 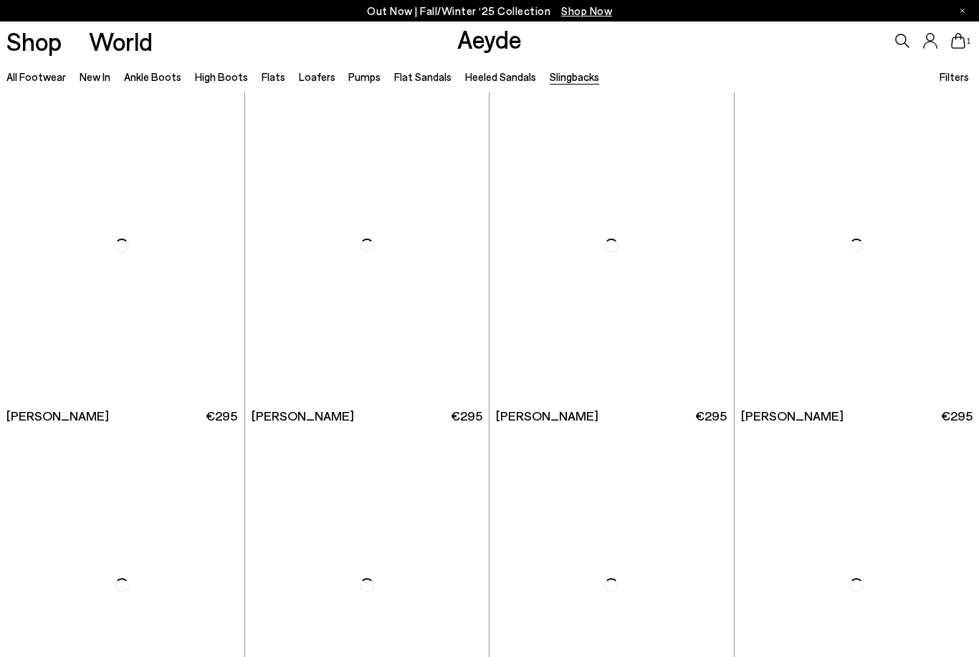 What do you see at coordinates (221, 77) in the screenshot?
I see `a: High Boots` at bounding box center [221, 77].